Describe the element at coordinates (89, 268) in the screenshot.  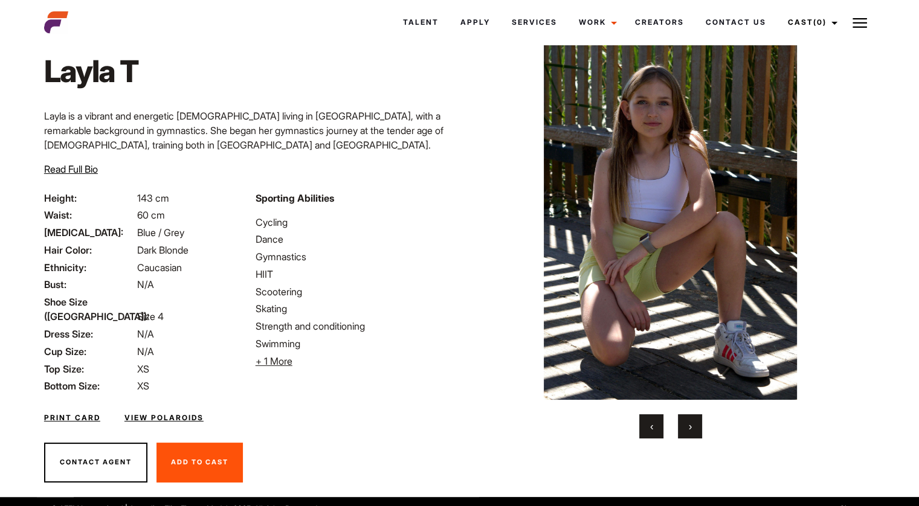
I see `span: Ethnicity:` at that location.